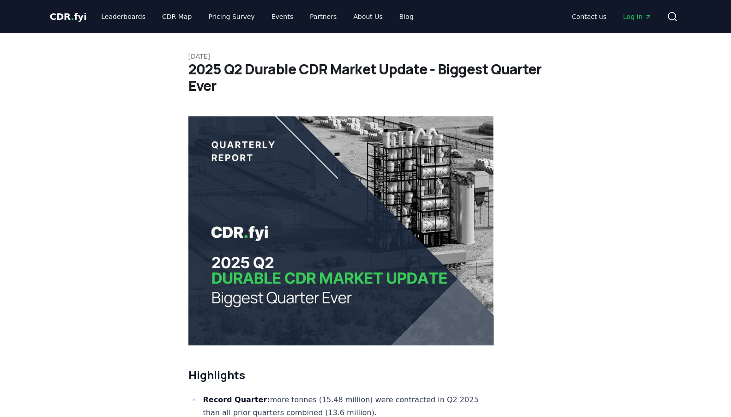 This screenshot has height=417, width=731. Describe the element at coordinates (231, 17) in the screenshot. I see `a: Pricing Survey` at that location.